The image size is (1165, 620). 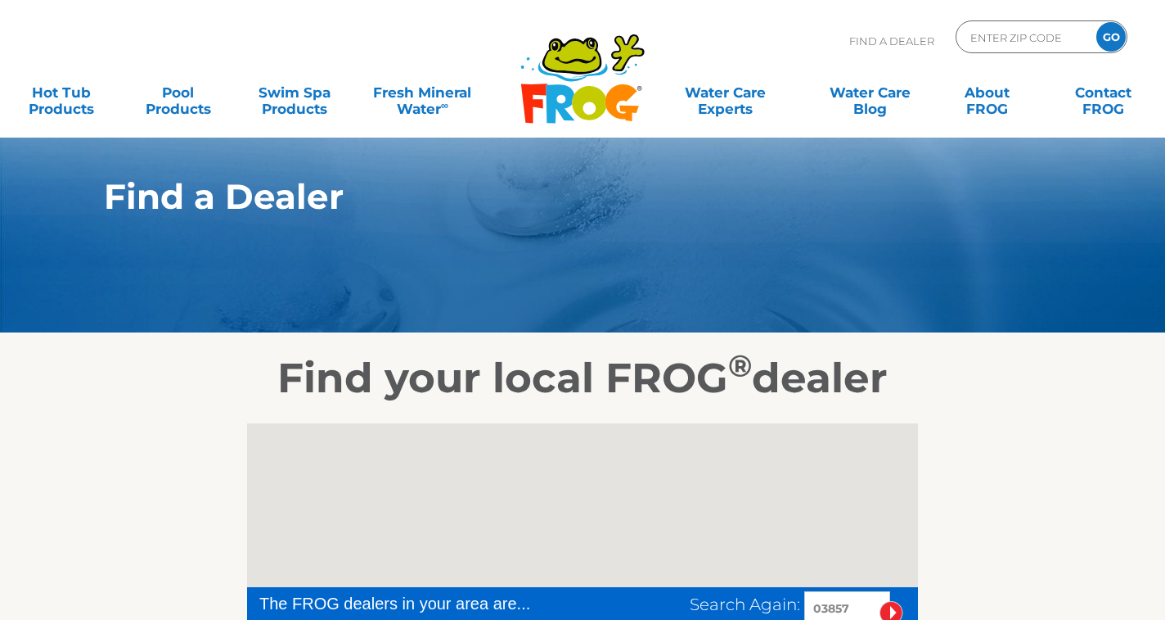 What do you see at coordinates (422, 92) in the screenshot?
I see `a: Fresh MineralWater∞` at bounding box center [422, 92].